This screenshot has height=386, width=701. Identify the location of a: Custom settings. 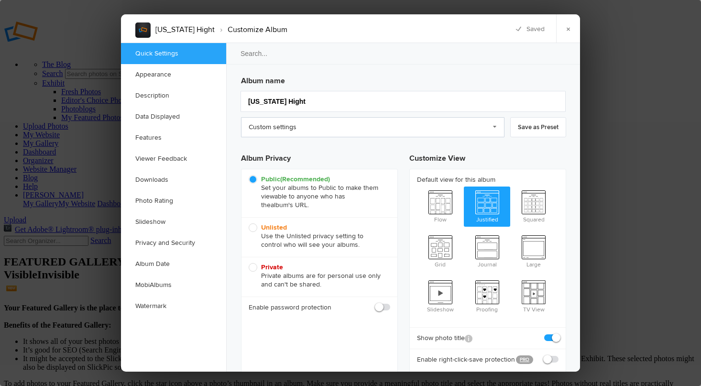
(372, 127).